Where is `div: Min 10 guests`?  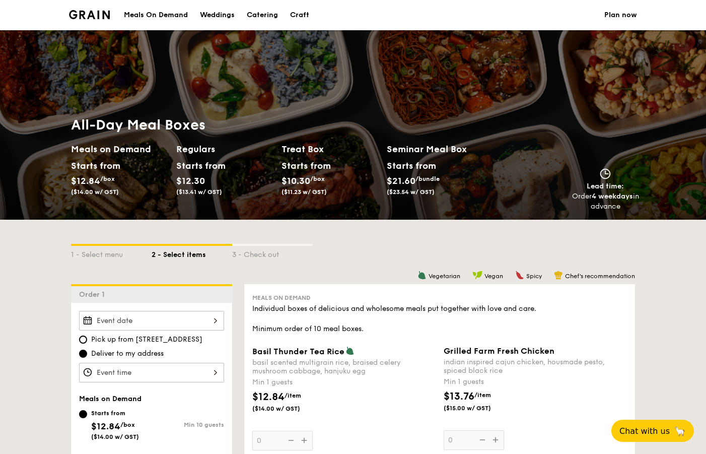
div: Min 10 guests is located at coordinates (188, 424).